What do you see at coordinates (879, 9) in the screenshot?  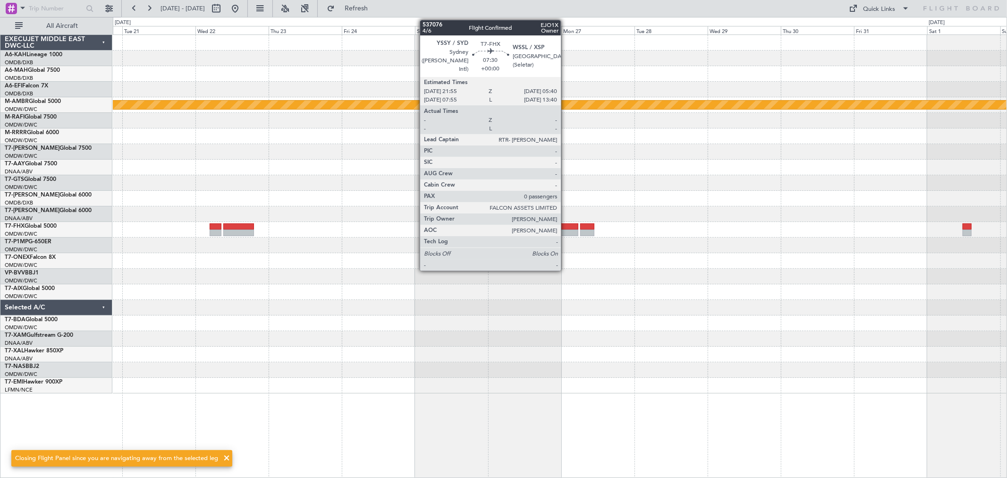 I see `div: Quick Links` at bounding box center [879, 9].